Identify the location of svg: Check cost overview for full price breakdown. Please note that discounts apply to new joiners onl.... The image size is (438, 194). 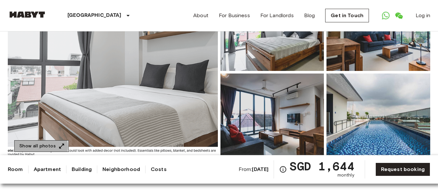
(283, 169).